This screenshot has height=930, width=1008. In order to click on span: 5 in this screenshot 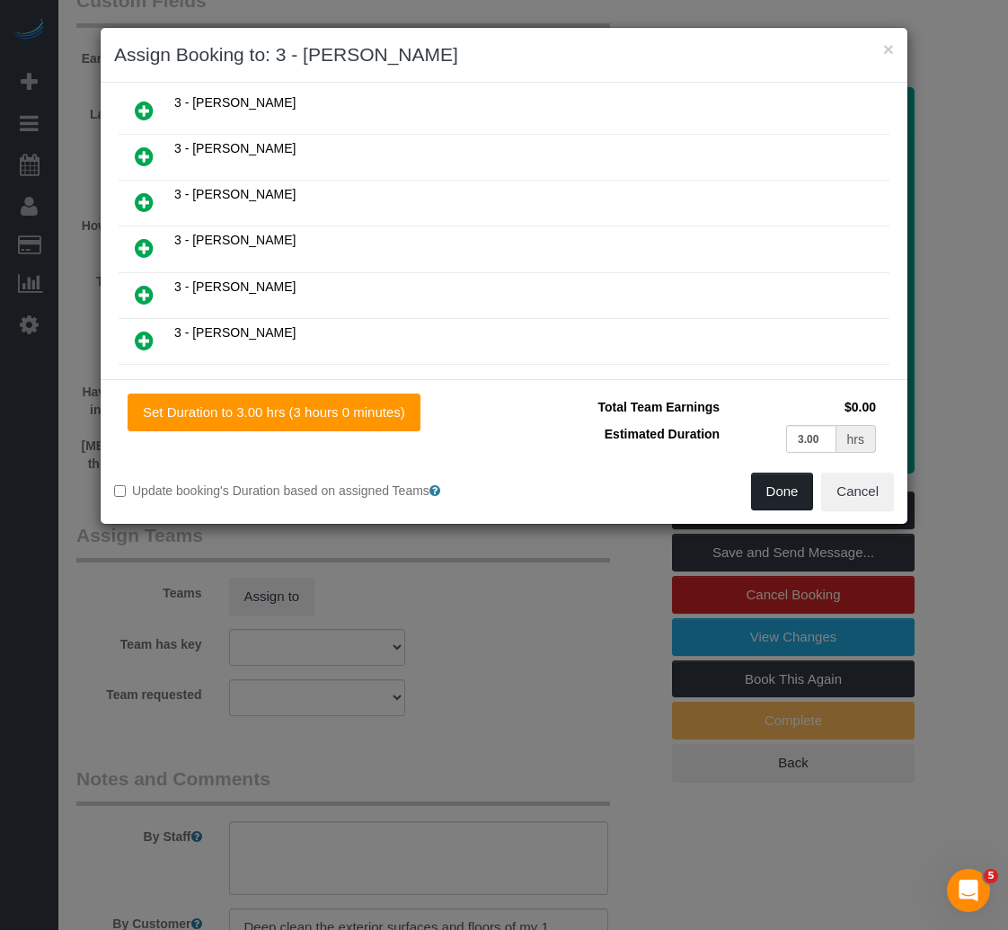, I will do `click(991, 876)`.